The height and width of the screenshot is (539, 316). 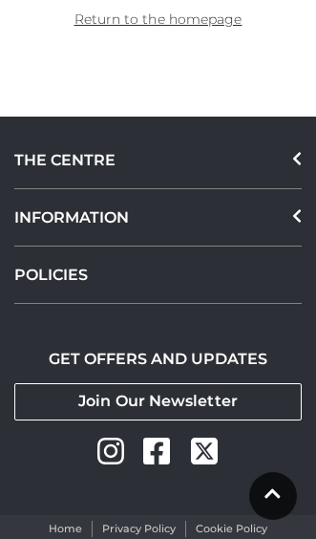 I want to click on h2: GET OFFERS AND UPDATES, so click(x=158, y=358).